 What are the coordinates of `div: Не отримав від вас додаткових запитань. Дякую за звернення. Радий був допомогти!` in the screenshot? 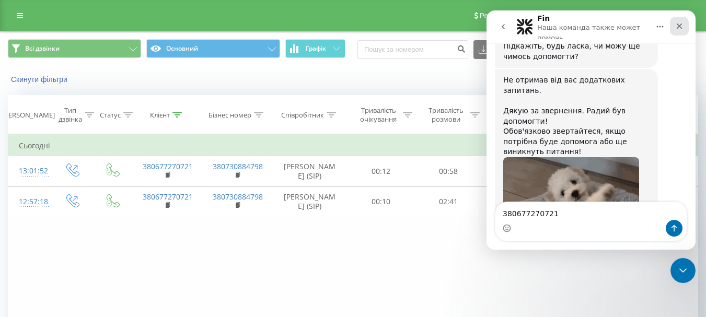 It's located at (90, 90).